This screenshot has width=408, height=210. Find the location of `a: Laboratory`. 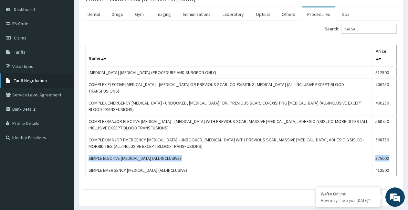

a: Laboratory is located at coordinates (233, 14).